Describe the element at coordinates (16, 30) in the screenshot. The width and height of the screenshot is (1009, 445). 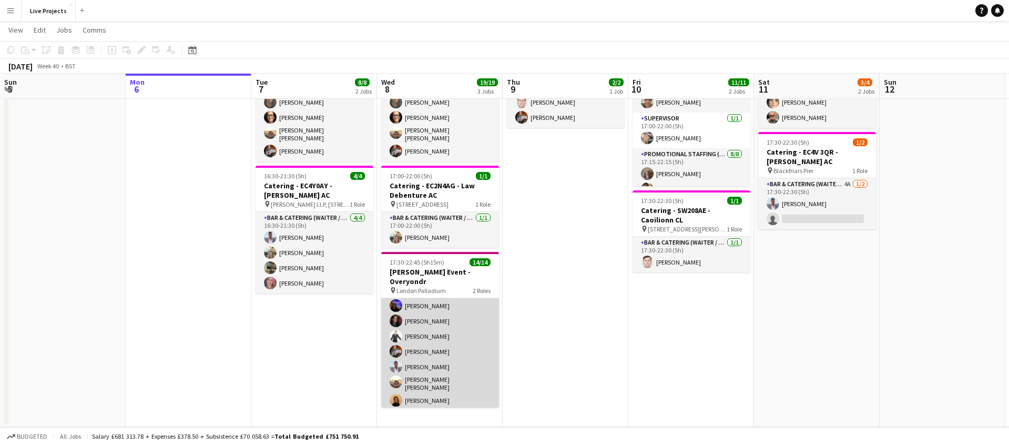
I see `a: View` at that location.